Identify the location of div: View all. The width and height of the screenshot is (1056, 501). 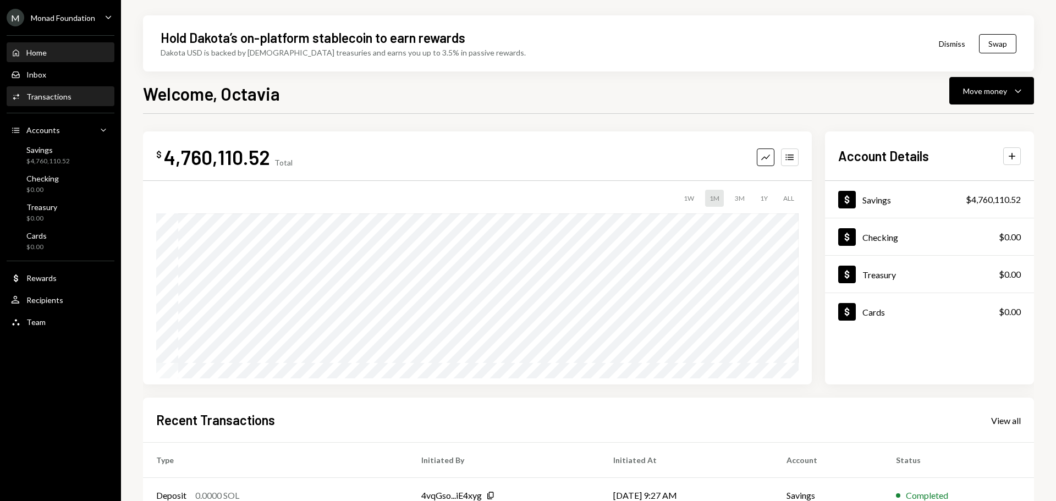
(1006, 421).